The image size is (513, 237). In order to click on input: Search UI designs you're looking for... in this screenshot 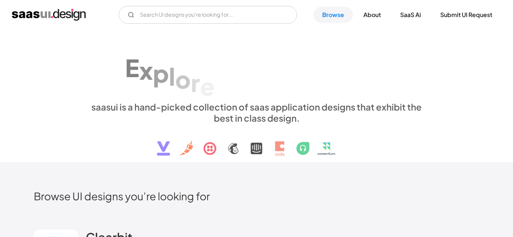, I will do `click(208, 15)`.